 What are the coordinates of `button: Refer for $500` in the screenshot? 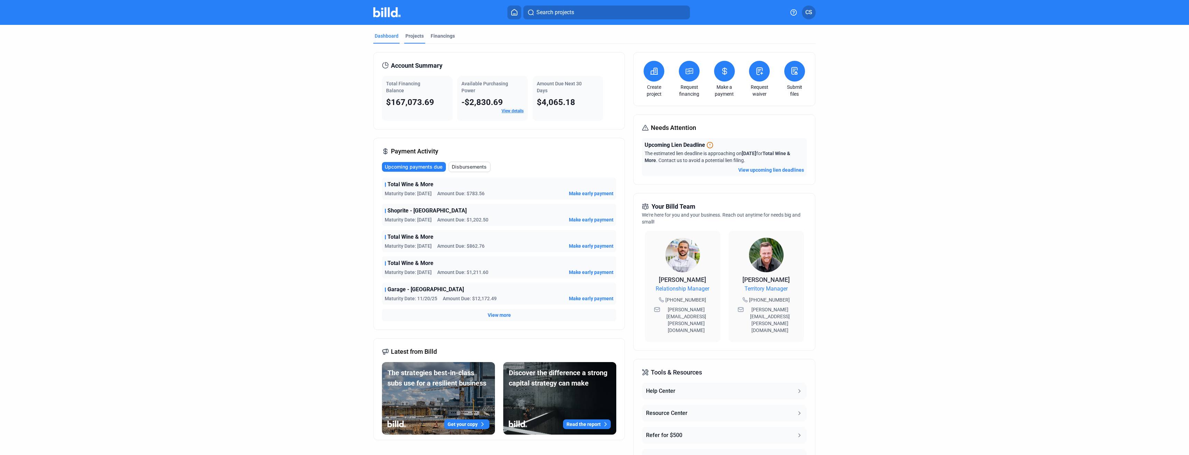 It's located at (724, 435).